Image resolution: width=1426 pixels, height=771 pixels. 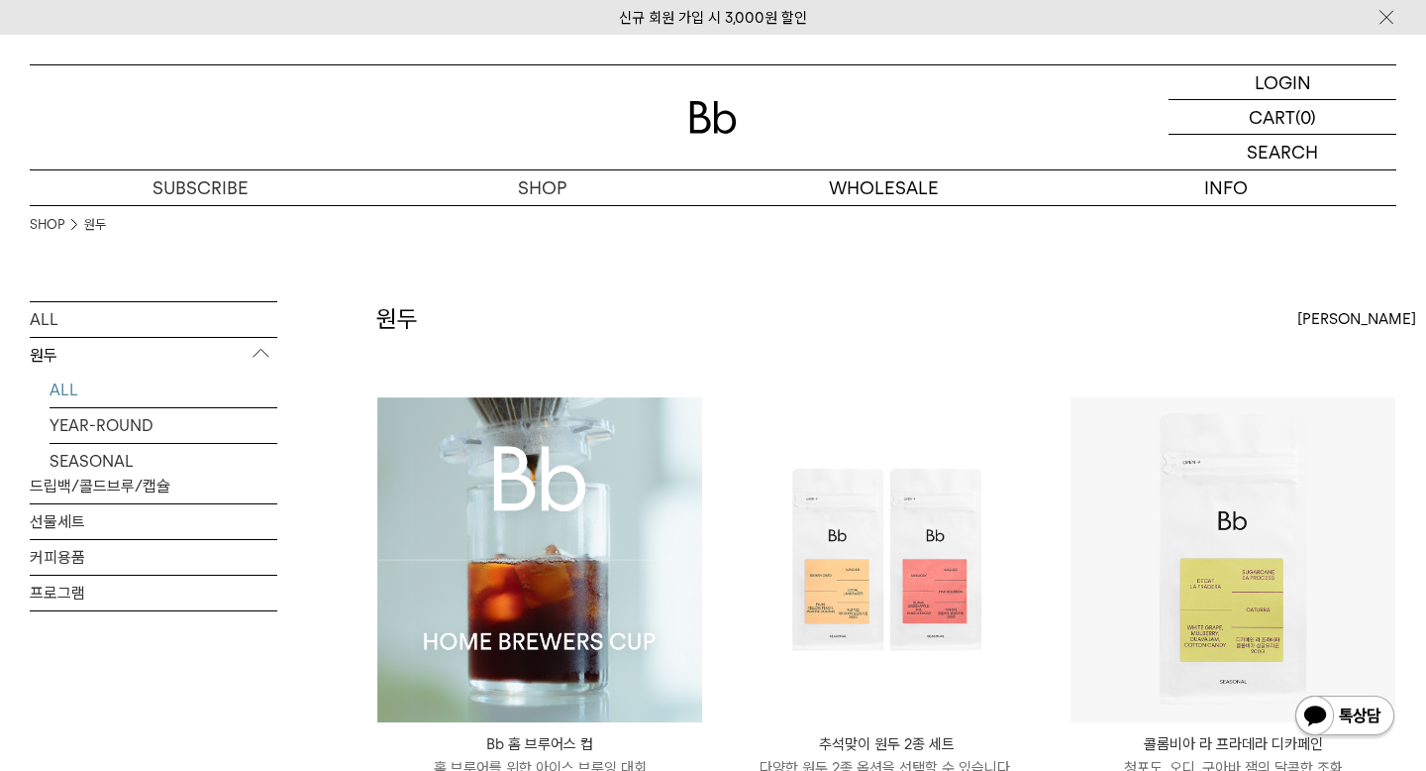 I want to click on p: (0), so click(x=1305, y=117).